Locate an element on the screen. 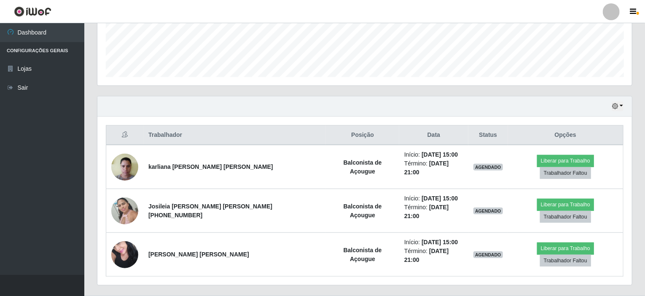 The height and width of the screenshot is (296, 645). img: 1724425725266.jpeg is located at coordinates (125, 167).